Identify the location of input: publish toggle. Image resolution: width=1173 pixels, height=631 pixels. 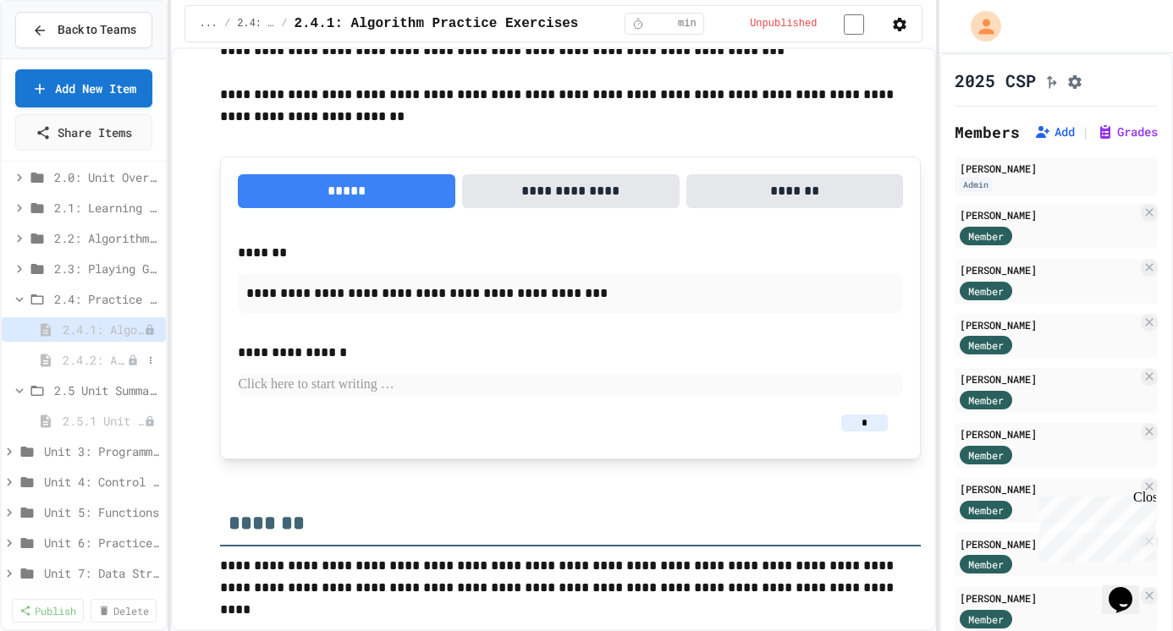
(854, 25).